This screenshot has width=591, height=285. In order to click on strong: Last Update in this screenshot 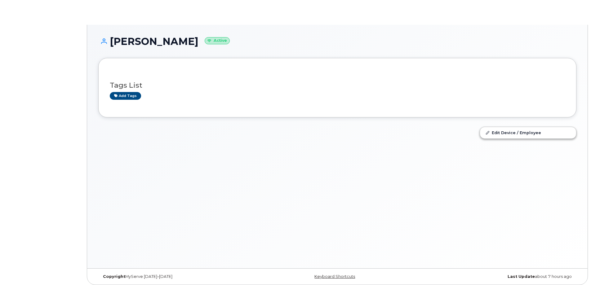, I will do `click(522, 277)`.